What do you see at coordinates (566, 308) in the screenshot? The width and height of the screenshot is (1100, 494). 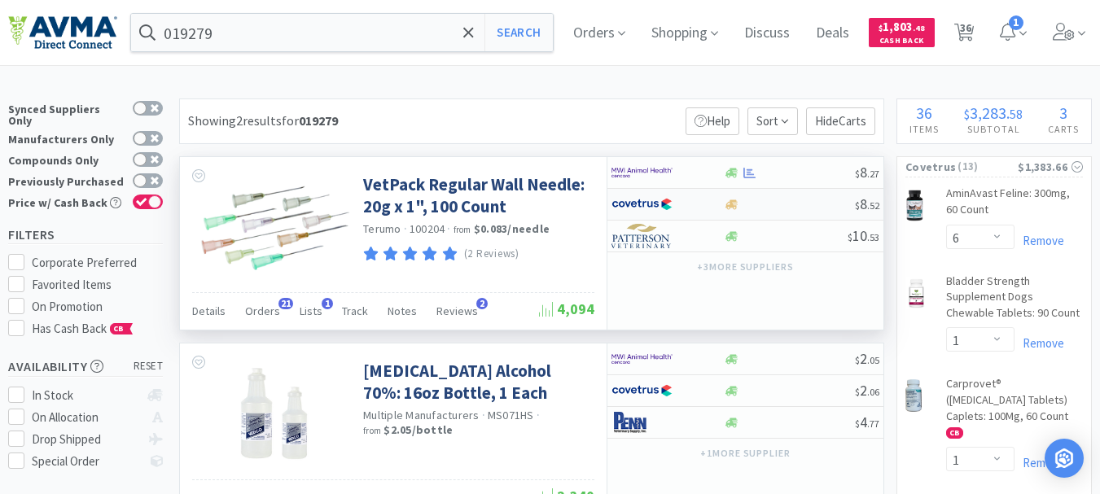 I see `span: 4,094` at bounding box center [566, 308].